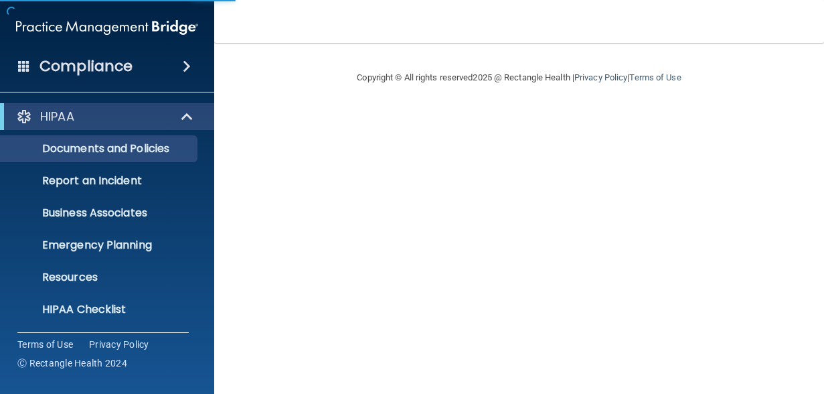 The height and width of the screenshot is (394, 824). I want to click on img: PMB logo, so click(107, 27).